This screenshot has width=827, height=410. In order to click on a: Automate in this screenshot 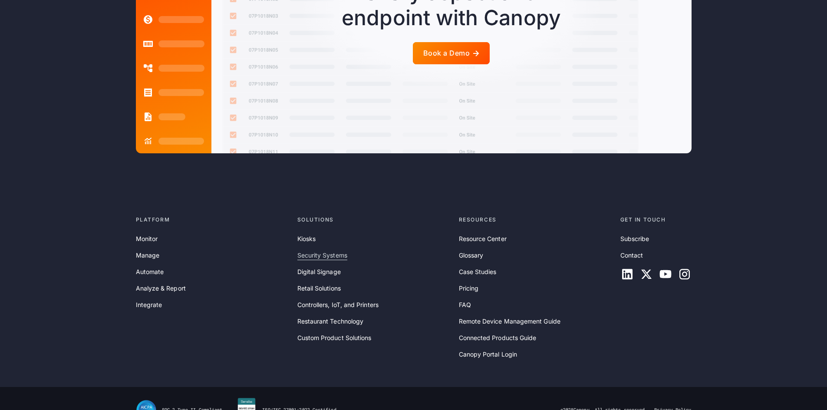, I will do `click(150, 272)`.